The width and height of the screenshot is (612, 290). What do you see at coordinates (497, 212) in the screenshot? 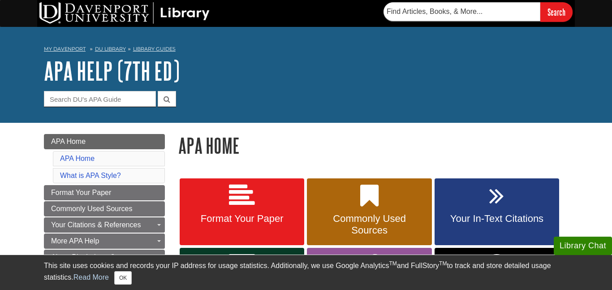
I see `a: Your In-Text Citations` at bounding box center [497, 212].